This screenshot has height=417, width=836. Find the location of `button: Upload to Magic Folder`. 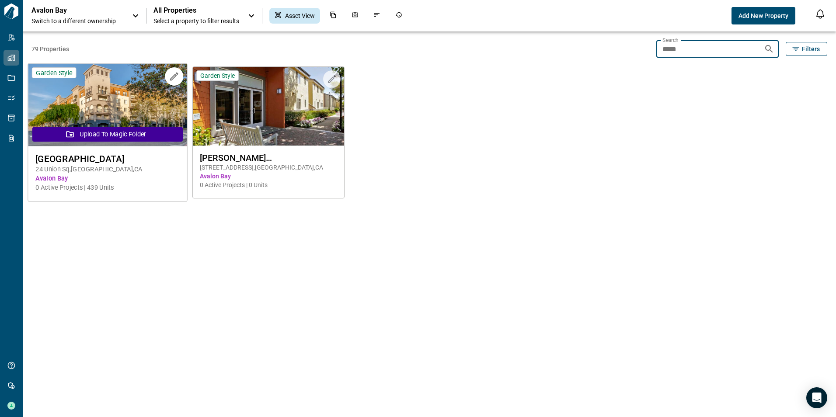

button: Upload to Magic Folder is located at coordinates (108, 134).